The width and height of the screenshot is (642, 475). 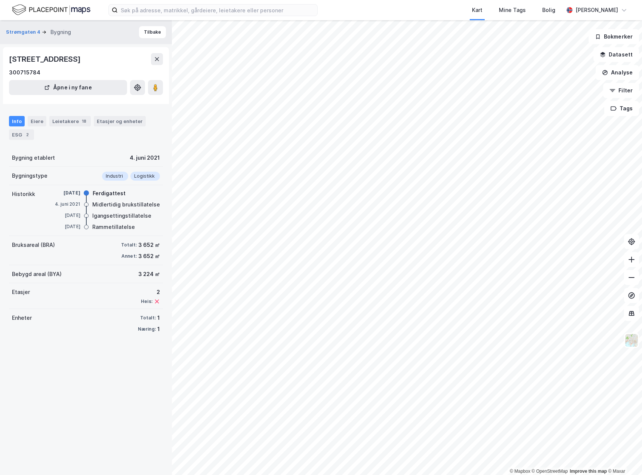 I want to click on div: Igangsettingstillatelse, so click(x=122, y=216).